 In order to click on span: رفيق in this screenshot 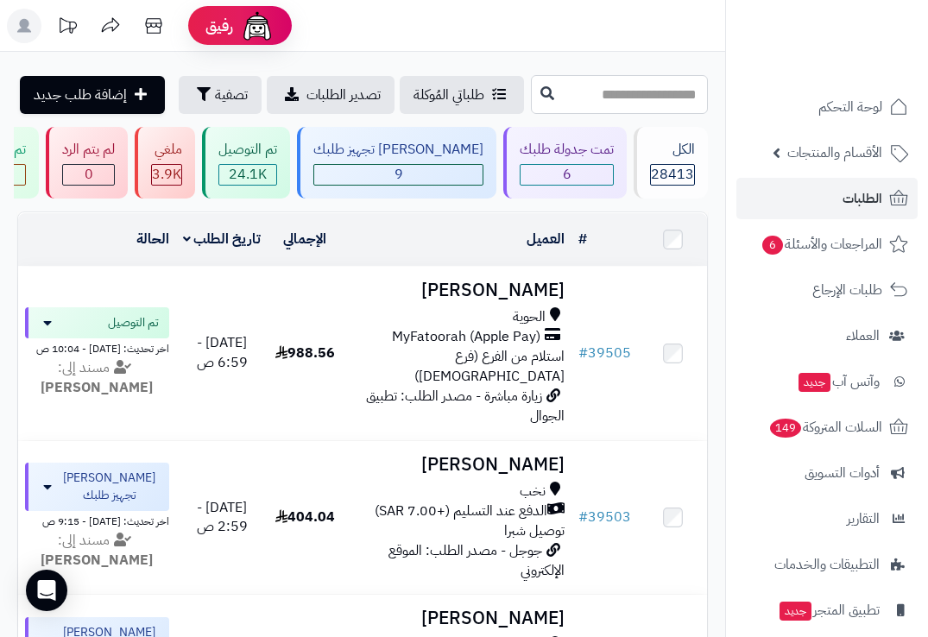, I will do `click(219, 26)`.